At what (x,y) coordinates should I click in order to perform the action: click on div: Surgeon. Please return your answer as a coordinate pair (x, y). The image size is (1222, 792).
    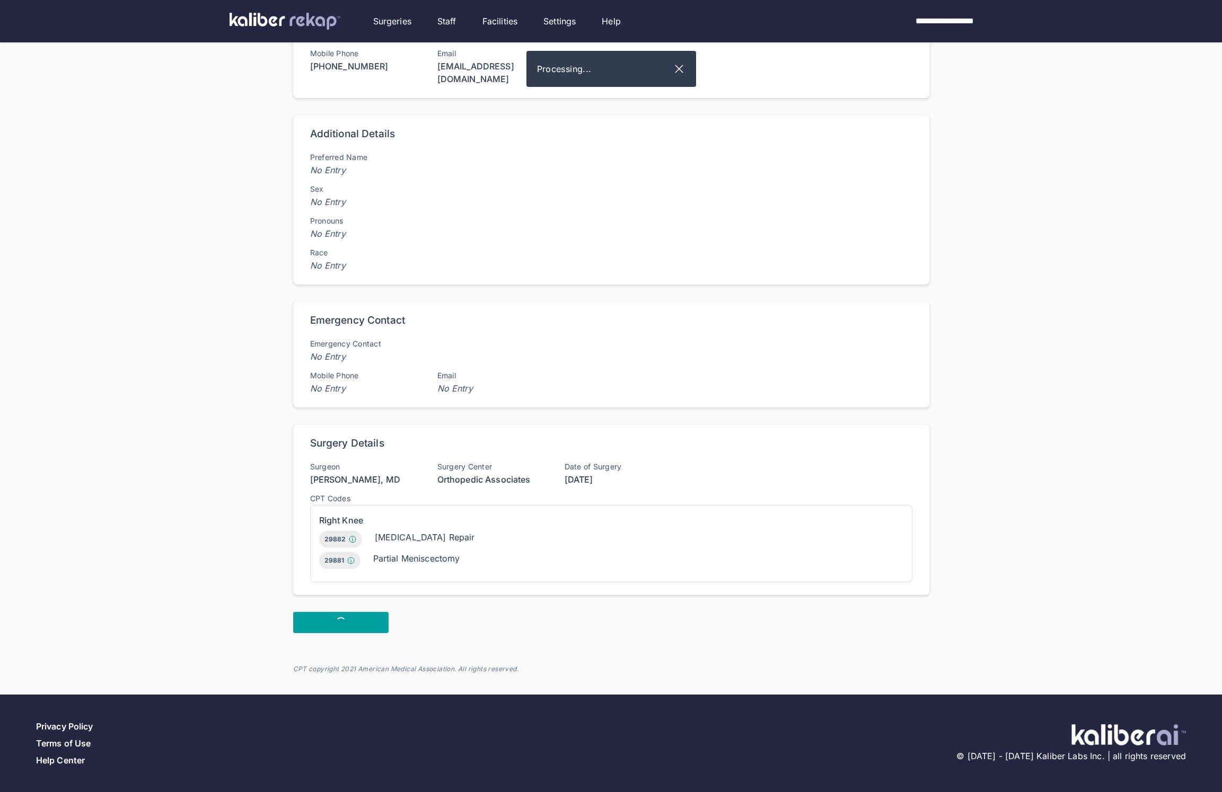
    Looking at the image, I should click on (363, 467).